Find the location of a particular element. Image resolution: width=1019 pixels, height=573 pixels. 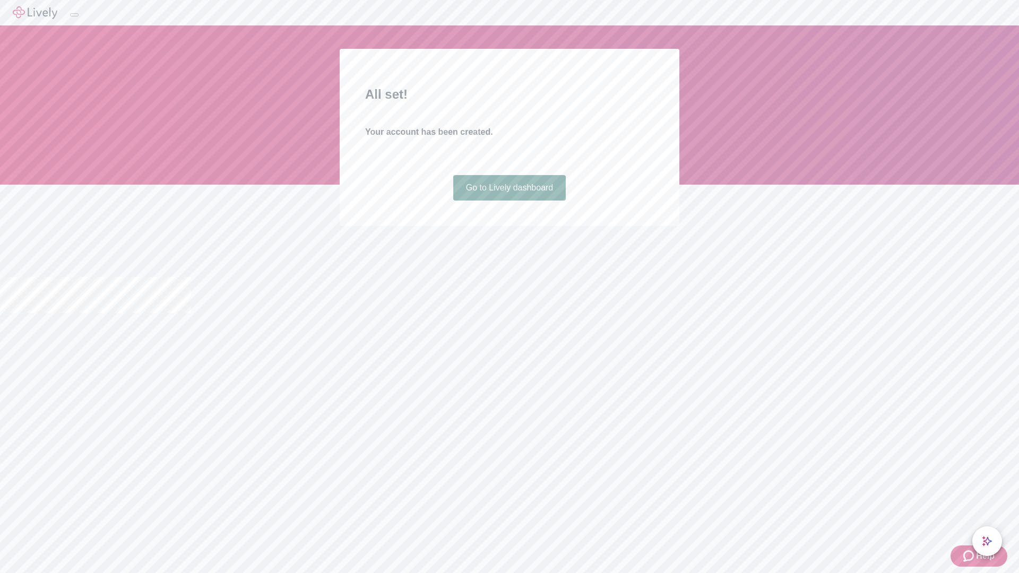

h2: All set! is located at coordinates (509, 94).